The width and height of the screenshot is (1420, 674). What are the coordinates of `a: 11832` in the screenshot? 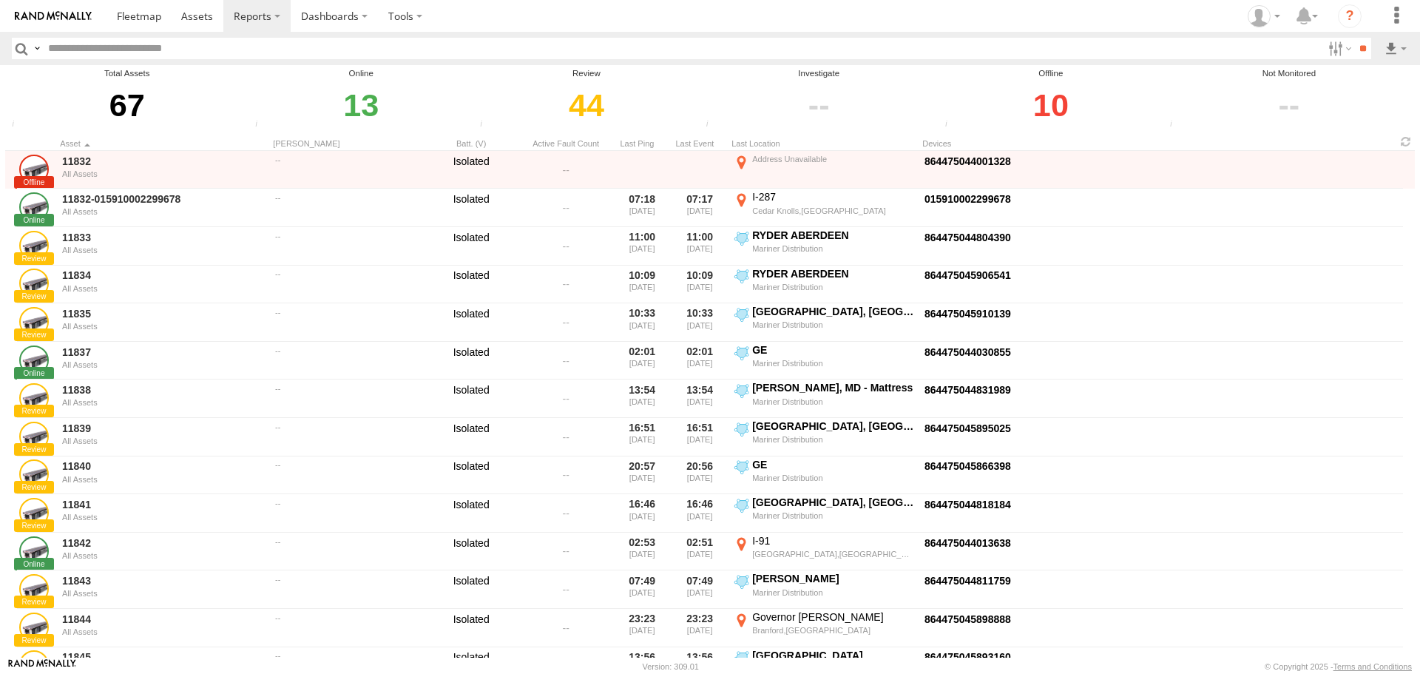 It's located at (163, 161).